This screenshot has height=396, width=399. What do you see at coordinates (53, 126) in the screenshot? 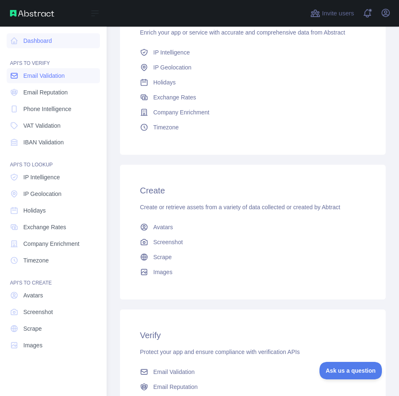
I see `a: VAT Validation` at bounding box center [53, 126].